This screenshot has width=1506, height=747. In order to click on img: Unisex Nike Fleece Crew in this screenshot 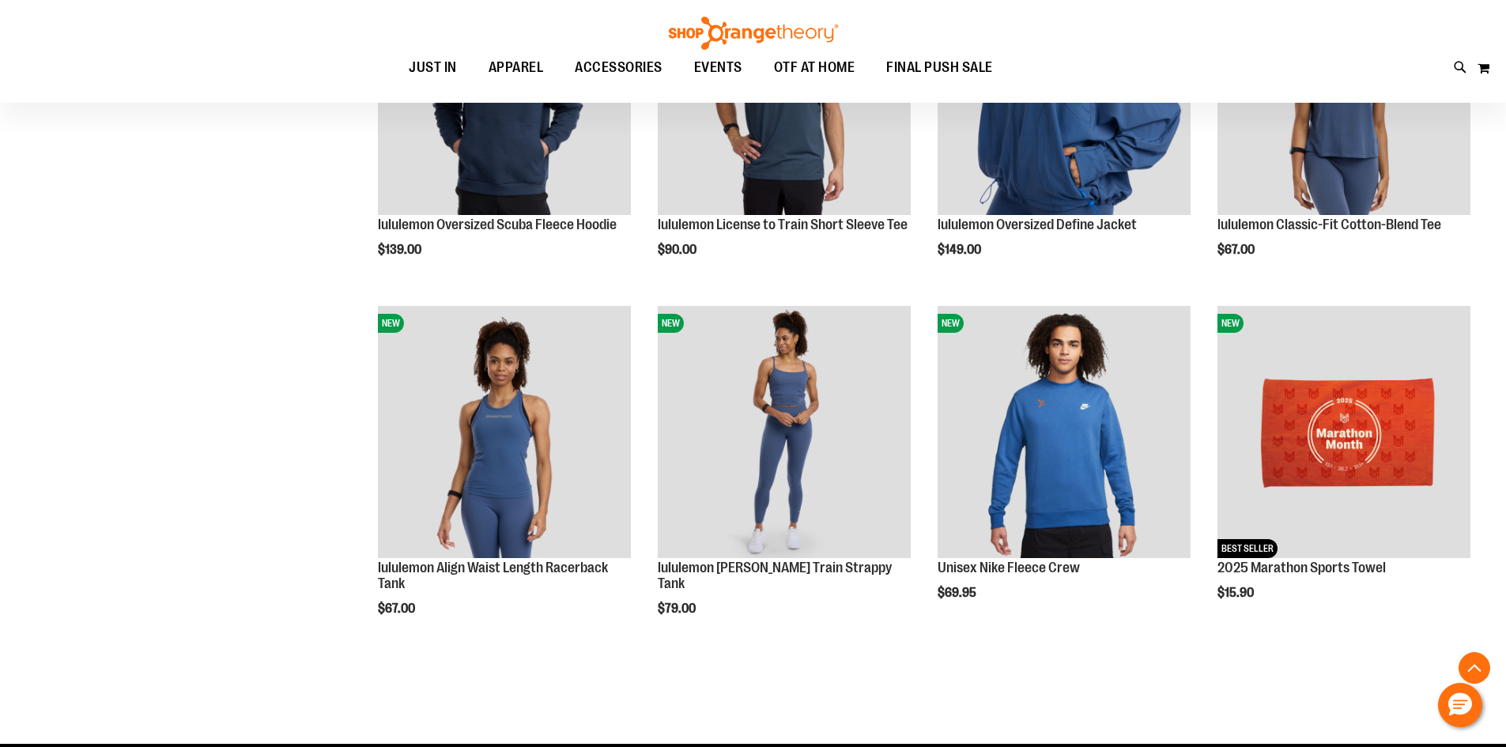, I will do `click(1064, 432)`.